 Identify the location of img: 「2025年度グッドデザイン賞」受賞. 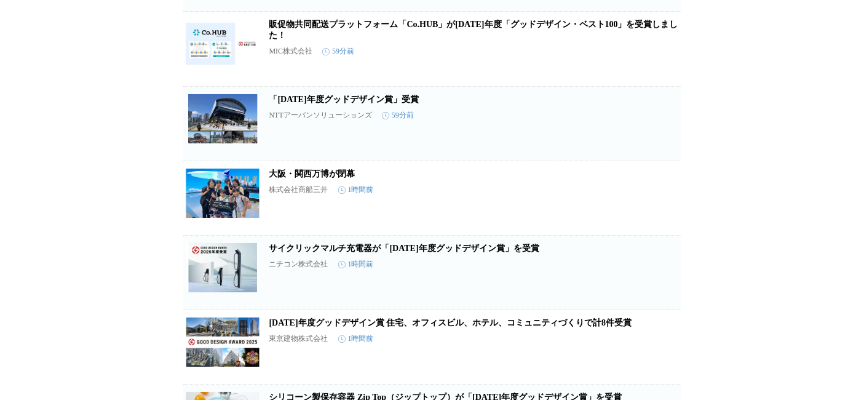
(223, 119).